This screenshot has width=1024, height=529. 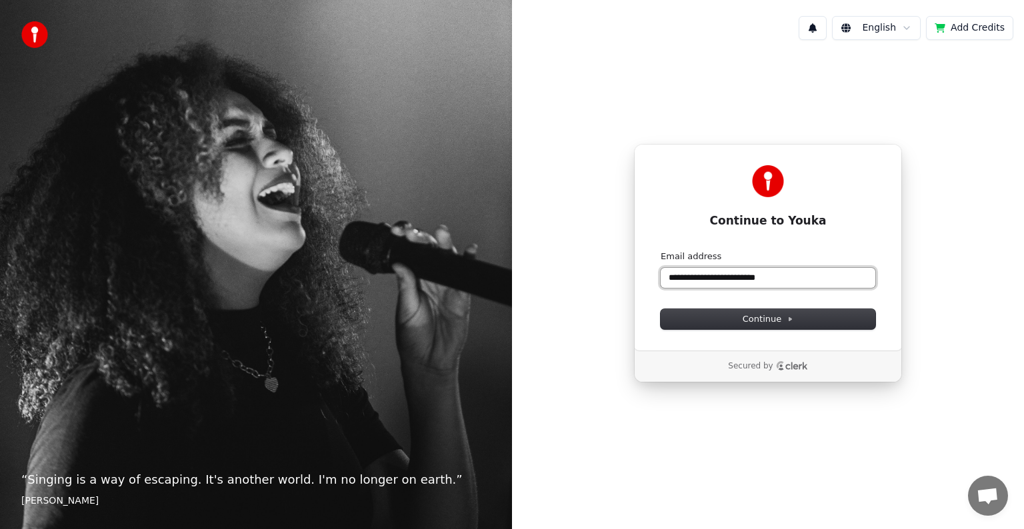 What do you see at coordinates (35, 35) in the screenshot?
I see `img: youka` at bounding box center [35, 35].